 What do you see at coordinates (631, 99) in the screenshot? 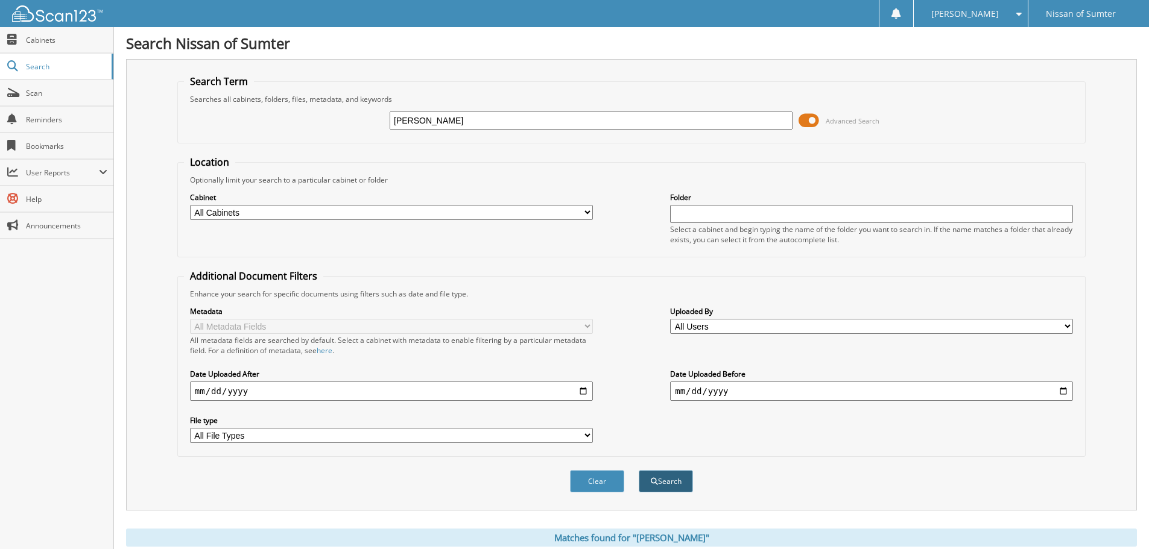
I see `div: Searches all cabinets, folders, files, metadata, and keywords` at bounding box center [631, 99].